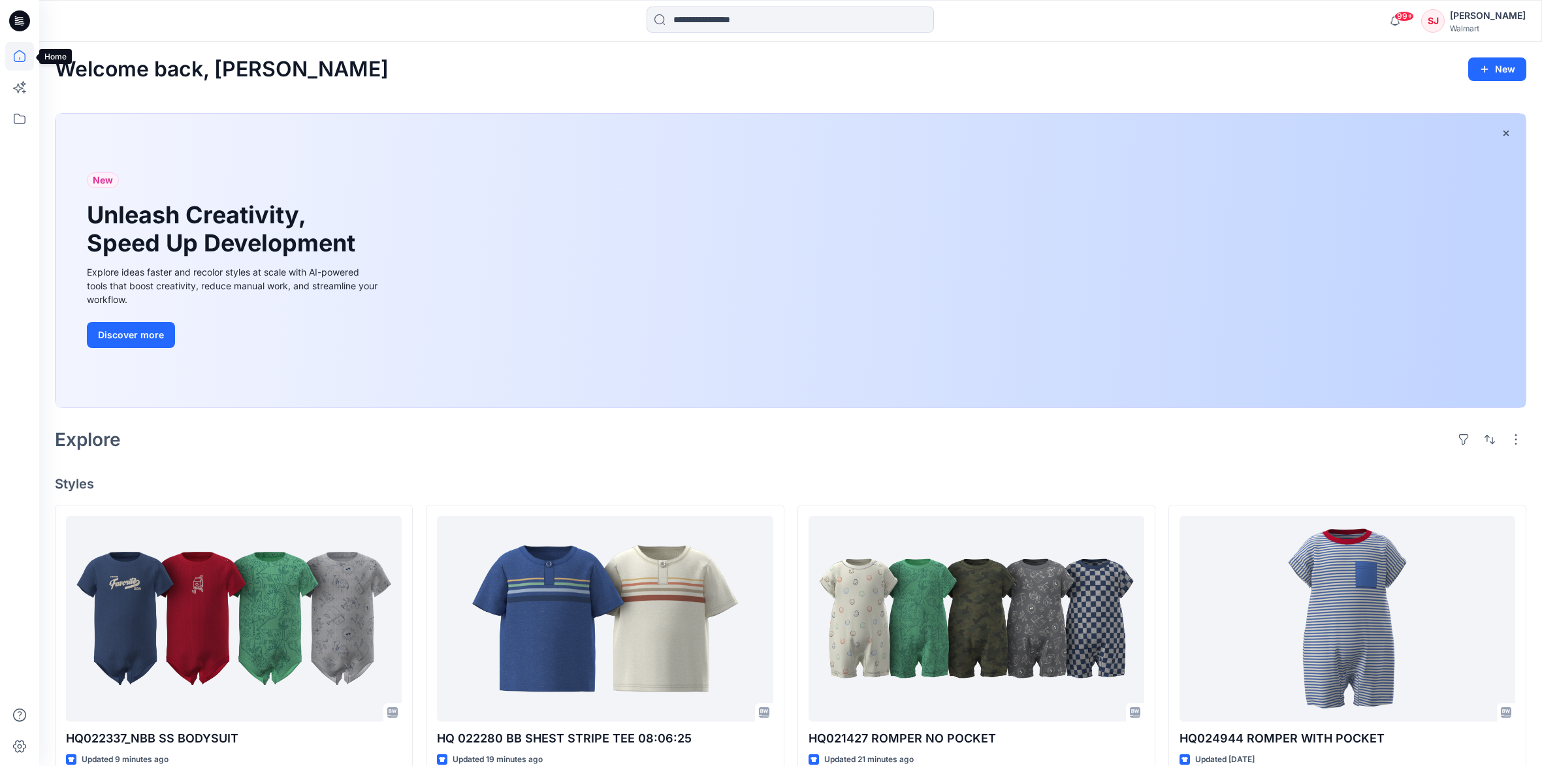  Describe the element at coordinates (1405, 16) in the screenshot. I see `span: 99+` at that location.